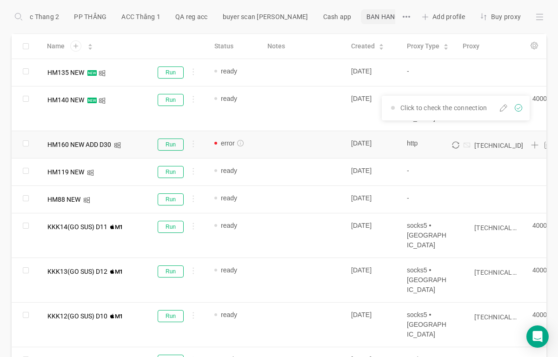  Describe the element at coordinates (224, 46) in the screenshot. I see `span: Status` at that location.